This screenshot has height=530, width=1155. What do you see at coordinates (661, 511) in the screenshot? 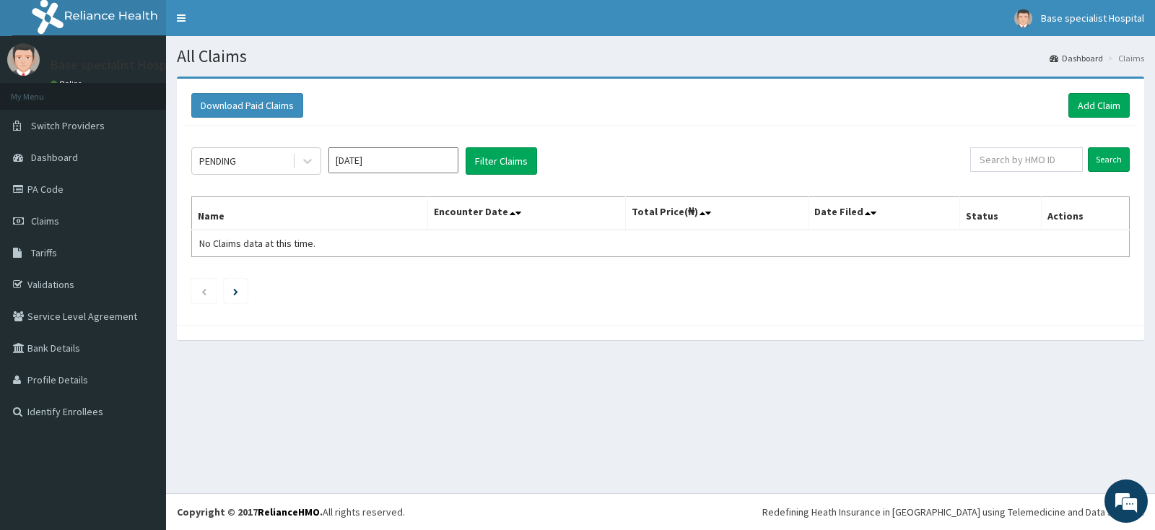
I see `footer: All rights reserved.` at bounding box center [661, 511].